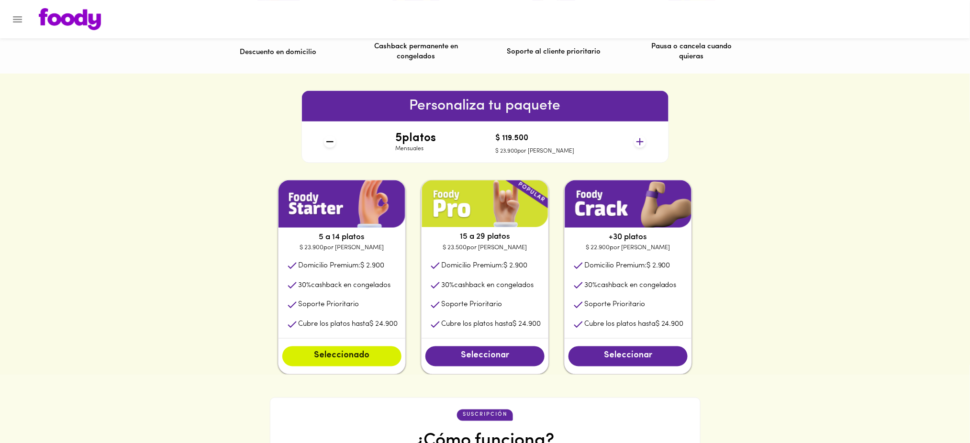  I want to click on p: Mensuales, so click(415, 149).